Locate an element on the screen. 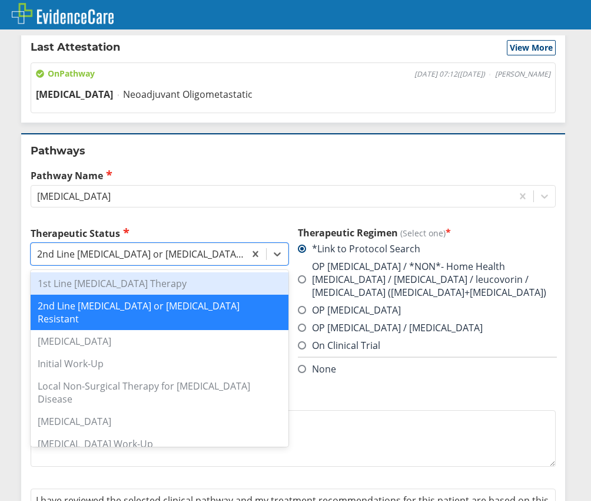 The height and width of the screenshot is (501, 591). label: None is located at coordinates (317, 369).